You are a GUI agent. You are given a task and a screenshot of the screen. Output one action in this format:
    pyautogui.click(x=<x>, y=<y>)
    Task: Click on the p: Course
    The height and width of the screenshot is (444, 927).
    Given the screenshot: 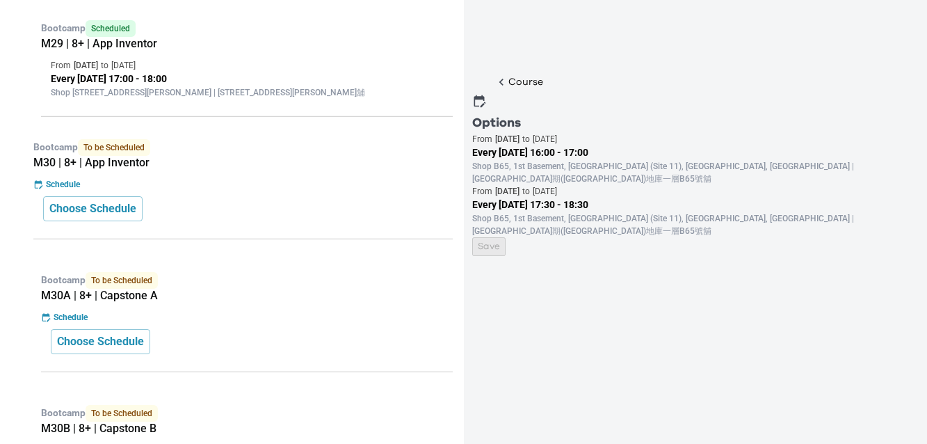 What is the action you would take?
    pyautogui.click(x=526, y=82)
    